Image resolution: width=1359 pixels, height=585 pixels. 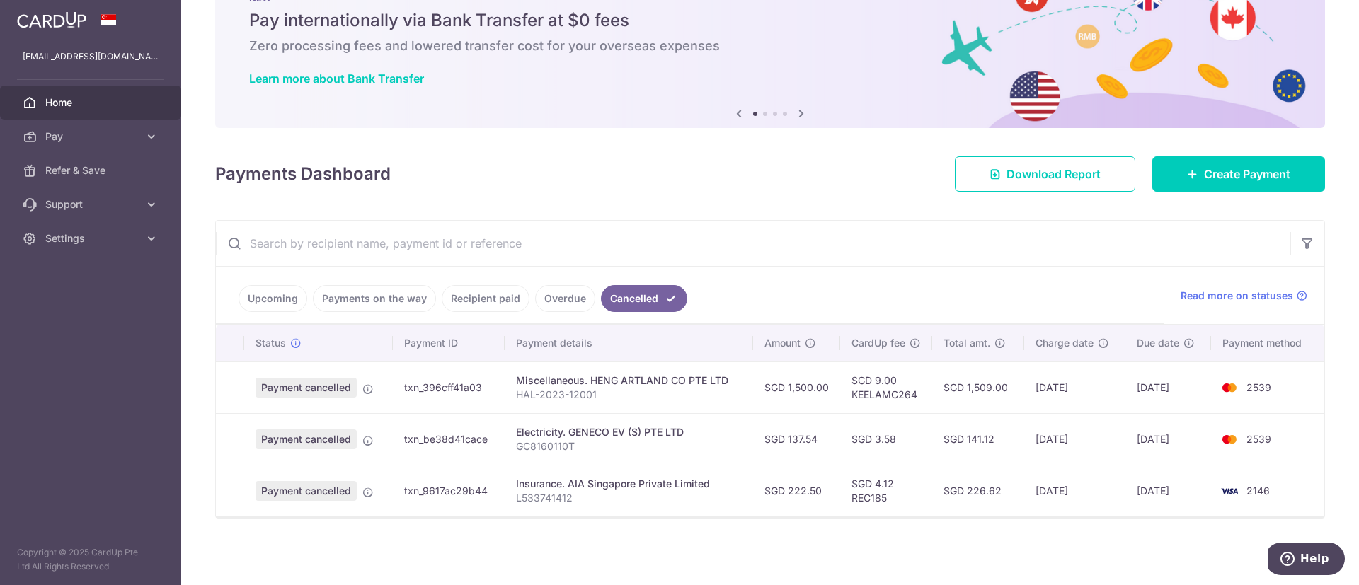 What do you see at coordinates (92, 205) in the screenshot?
I see `span: Support` at bounding box center [92, 205].